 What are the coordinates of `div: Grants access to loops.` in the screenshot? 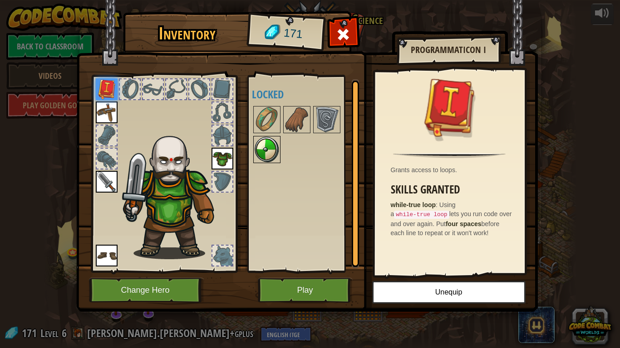 It's located at (451, 170).